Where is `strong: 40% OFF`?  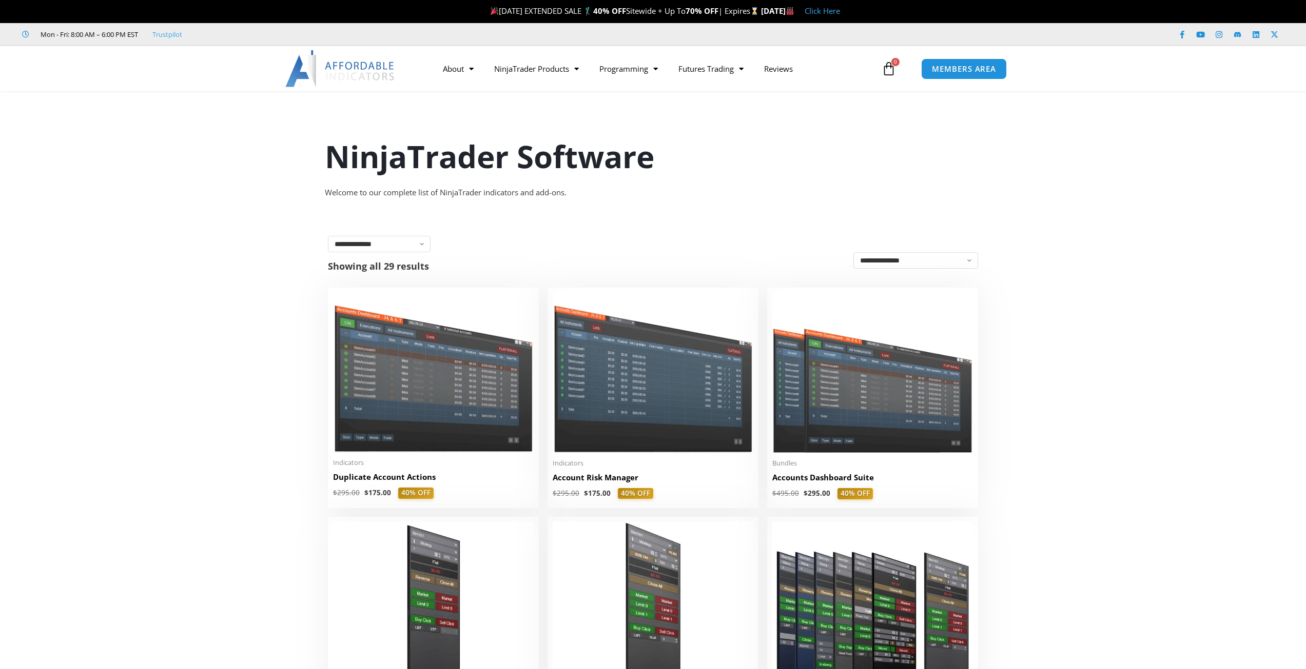 strong: 40% OFF is located at coordinates (609, 11).